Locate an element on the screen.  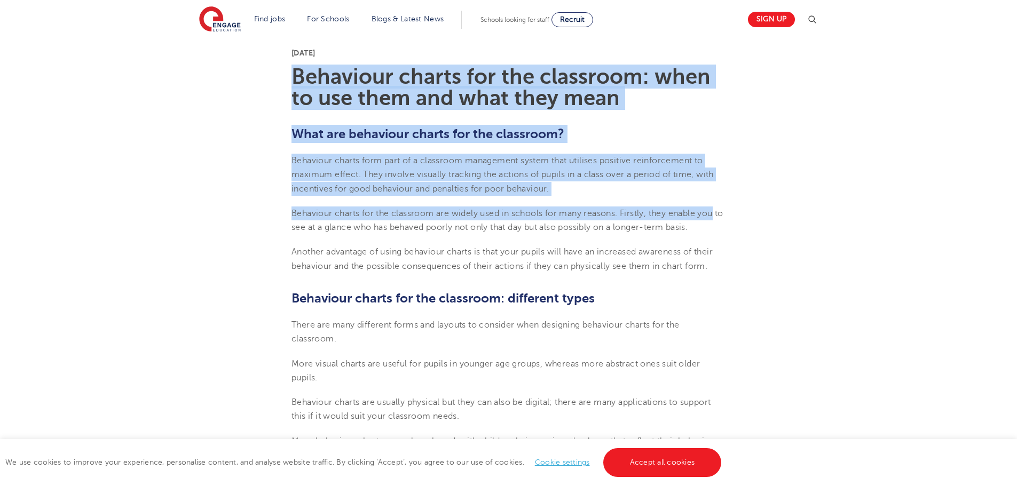
span: Another advantage of using behaviour charts is that your pupils will have an increased awareness ... is located at coordinates (502, 259).